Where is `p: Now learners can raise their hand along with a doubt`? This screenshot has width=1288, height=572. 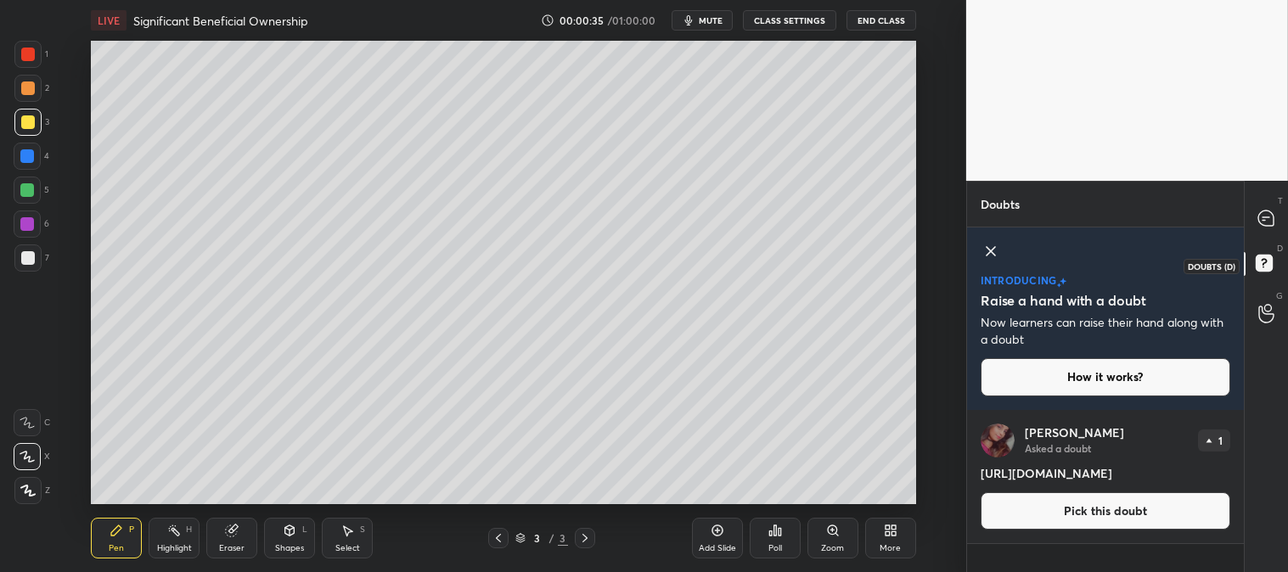
p: Now learners can raise their hand along with a doubt is located at coordinates (1105, 331).